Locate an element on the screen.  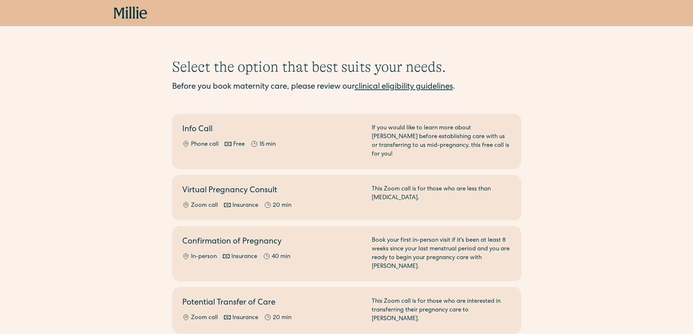
a: Virtual Pregnancy ConsultZoom callInsurance20 minThis Zoom call is for those who are less than [M... is located at coordinates (347, 198).